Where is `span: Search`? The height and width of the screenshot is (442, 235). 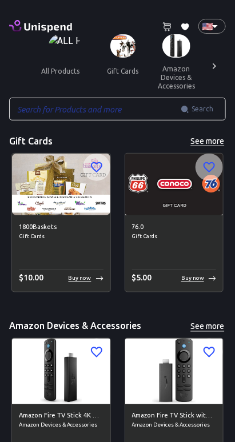
span: Search is located at coordinates (202, 109).